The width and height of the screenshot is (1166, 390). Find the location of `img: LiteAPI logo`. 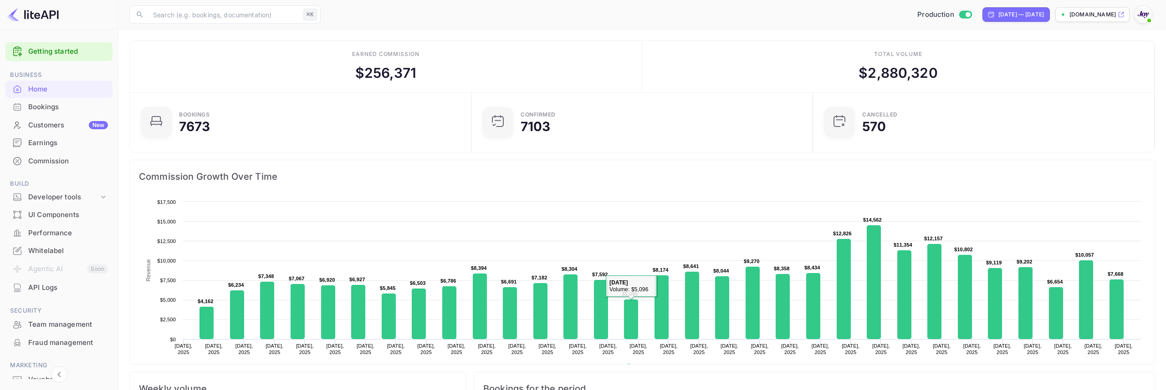

img: LiteAPI logo is located at coordinates (33, 15).